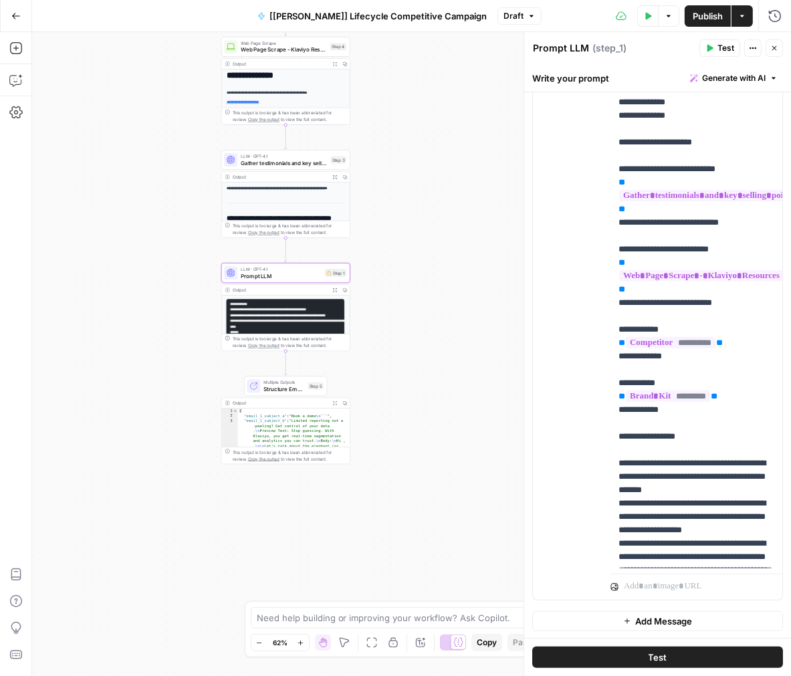  What do you see at coordinates (609, 48) in the screenshot?
I see `span: ( step_1 )` at bounding box center [609, 48].